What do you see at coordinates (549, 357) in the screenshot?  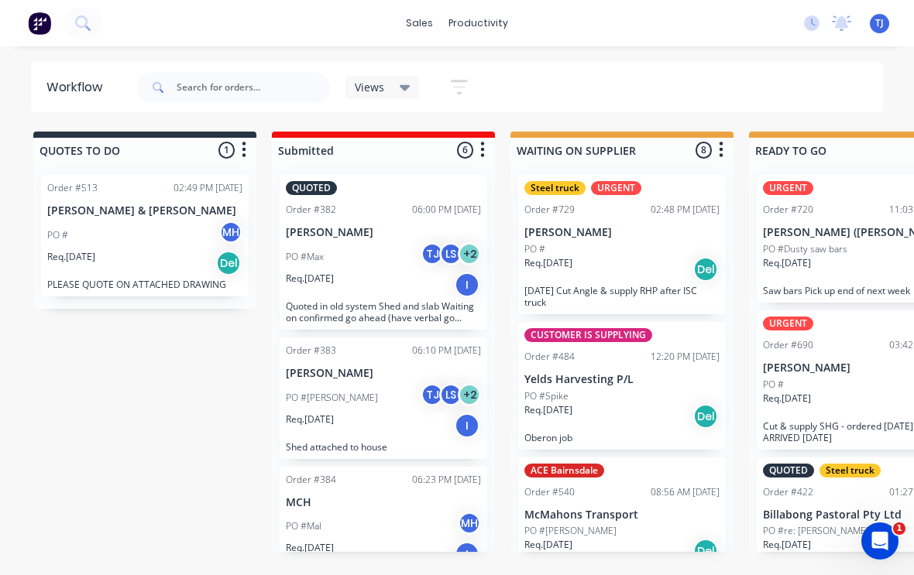 I see `div: Order #484` at bounding box center [549, 357].